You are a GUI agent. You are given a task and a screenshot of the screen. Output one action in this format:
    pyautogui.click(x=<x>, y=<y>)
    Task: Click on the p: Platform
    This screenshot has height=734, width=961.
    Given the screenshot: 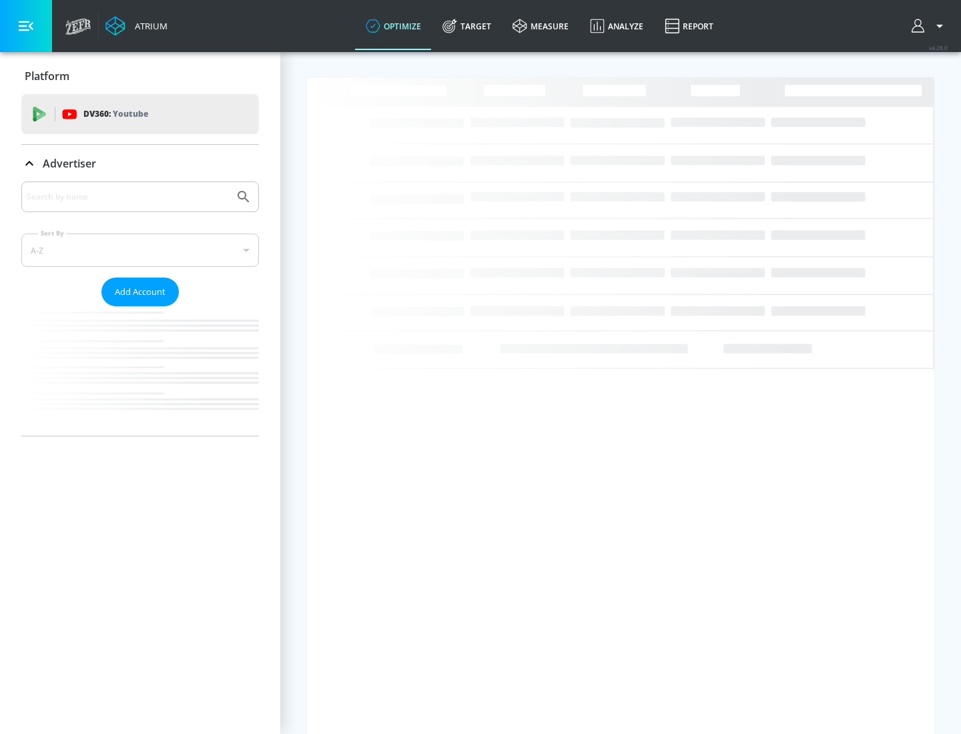 What is the action you would take?
    pyautogui.click(x=47, y=76)
    